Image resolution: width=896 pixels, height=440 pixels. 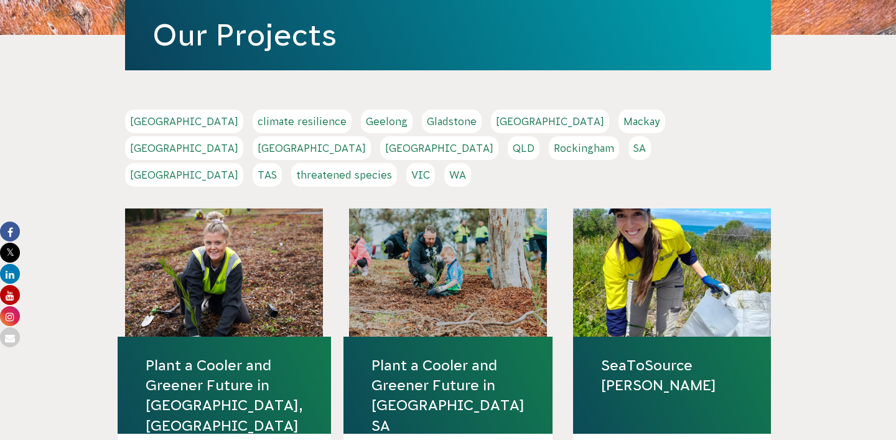 I want to click on a: Gladstone, so click(x=452, y=121).